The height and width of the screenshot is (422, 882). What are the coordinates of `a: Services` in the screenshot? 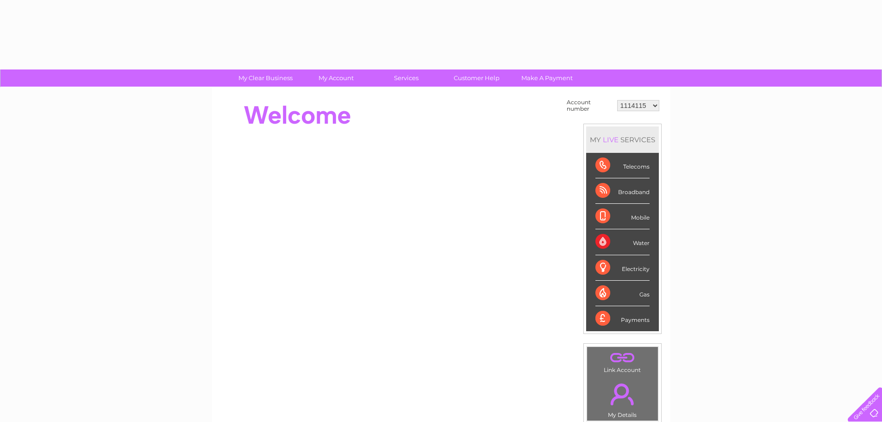 It's located at (406, 78).